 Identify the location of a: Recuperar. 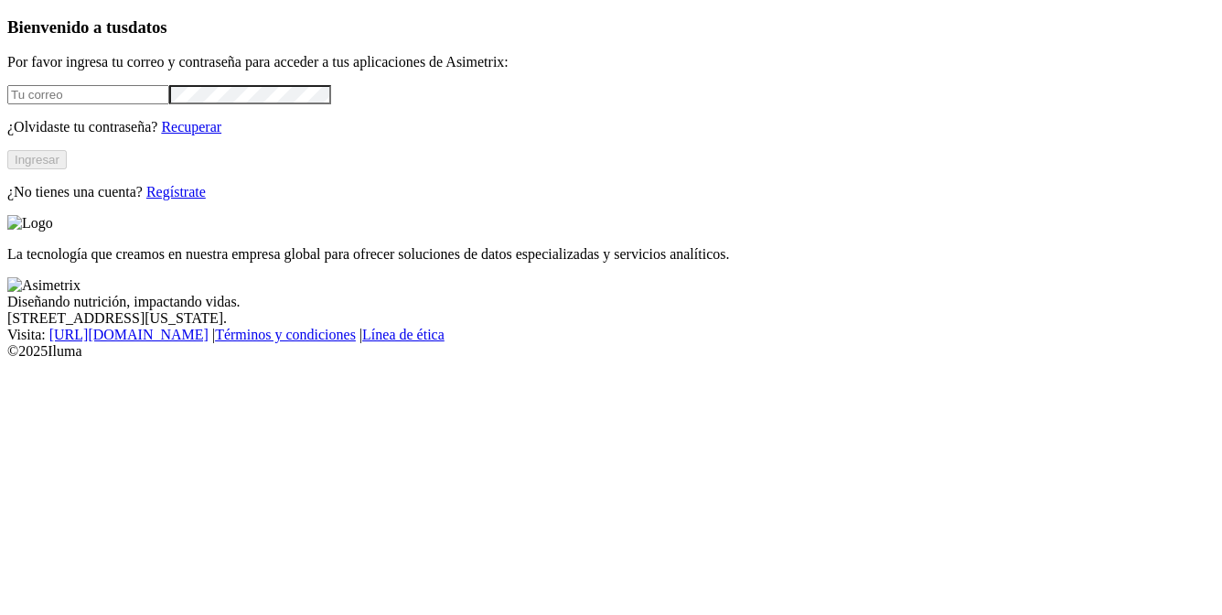
(191, 126).